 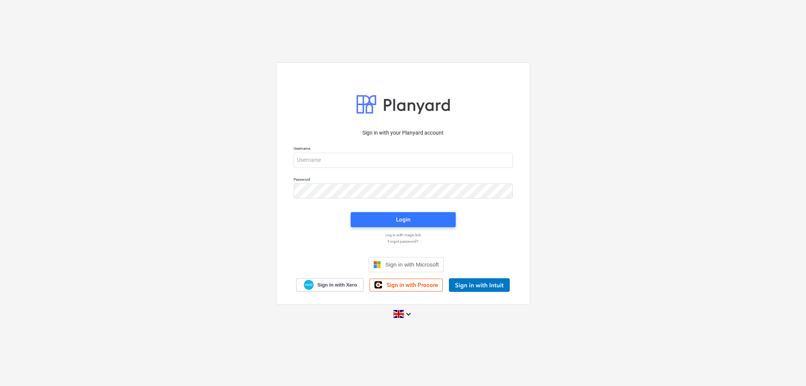 I want to click on div: Login, so click(x=403, y=220).